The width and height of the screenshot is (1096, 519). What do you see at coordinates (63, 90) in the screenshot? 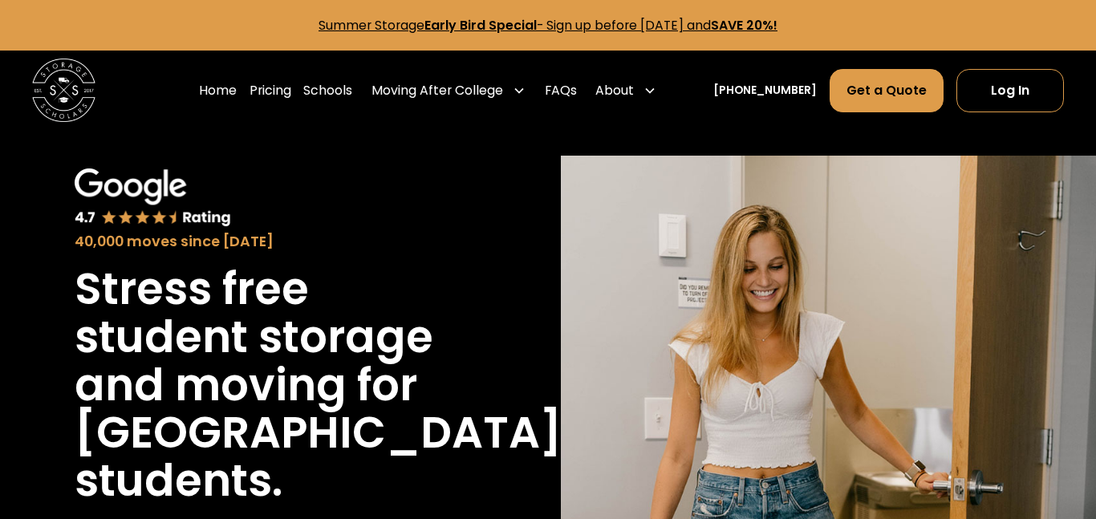
I see `a: home` at bounding box center [63, 90].